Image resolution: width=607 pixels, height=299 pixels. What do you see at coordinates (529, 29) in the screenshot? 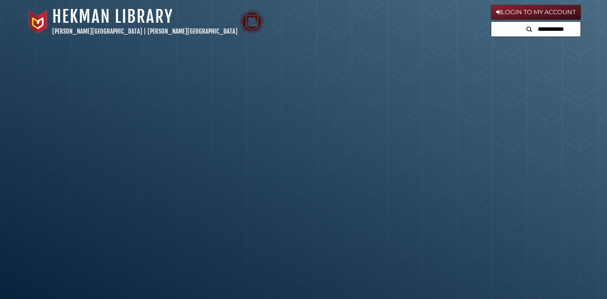
I see `i: Search` at bounding box center [529, 29].